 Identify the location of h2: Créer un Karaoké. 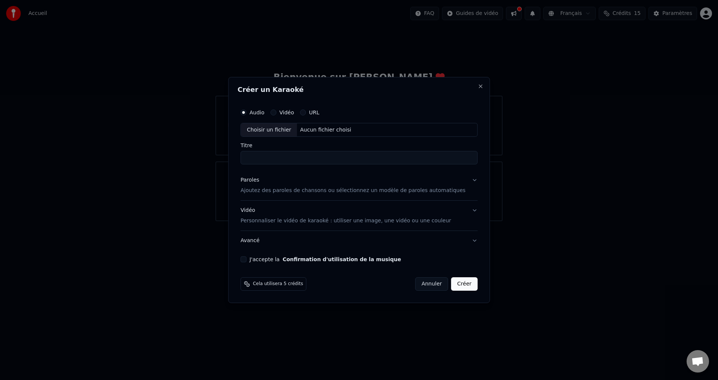
(359, 90).